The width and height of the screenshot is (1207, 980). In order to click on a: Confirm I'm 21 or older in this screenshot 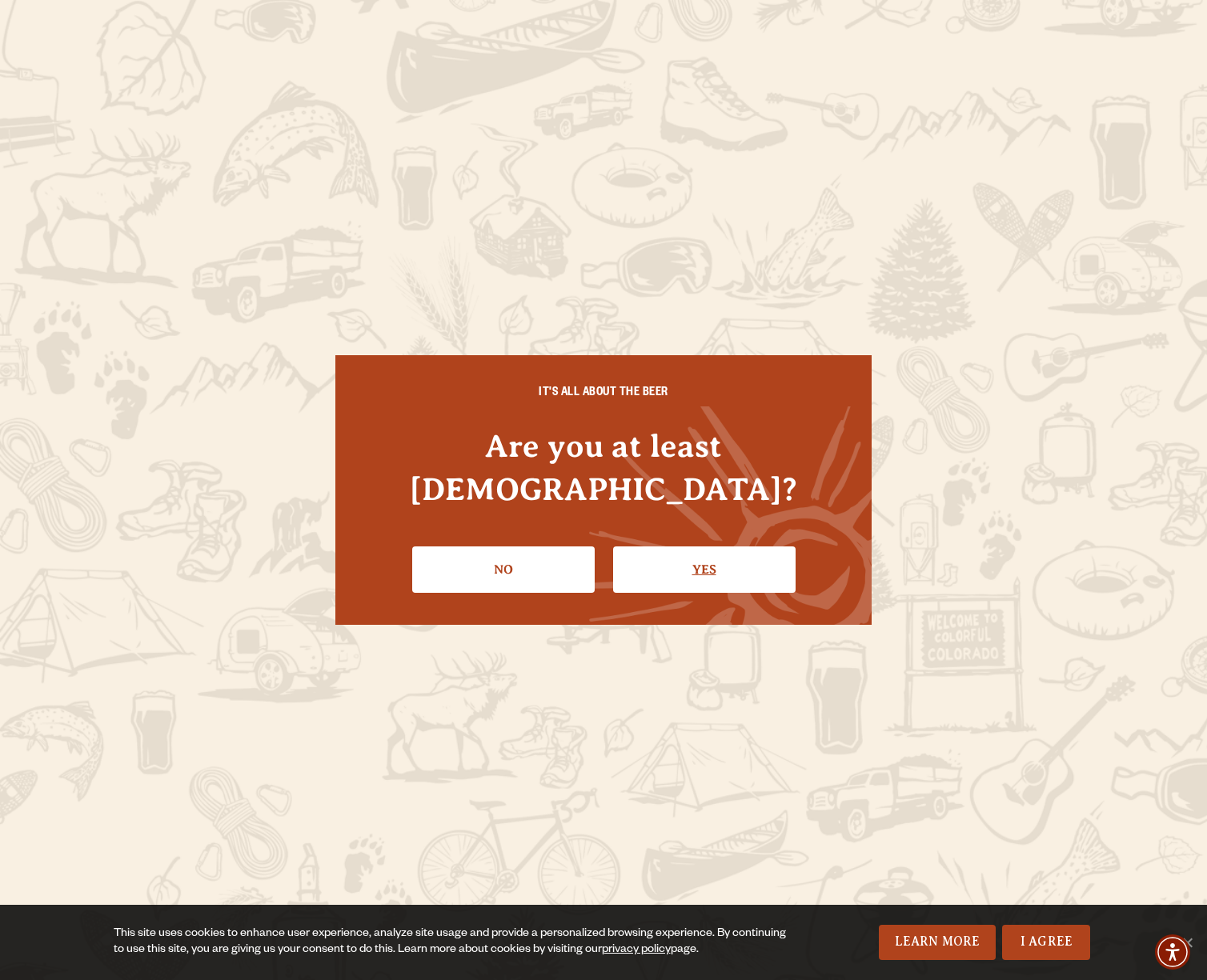, I will do `click(704, 570)`.